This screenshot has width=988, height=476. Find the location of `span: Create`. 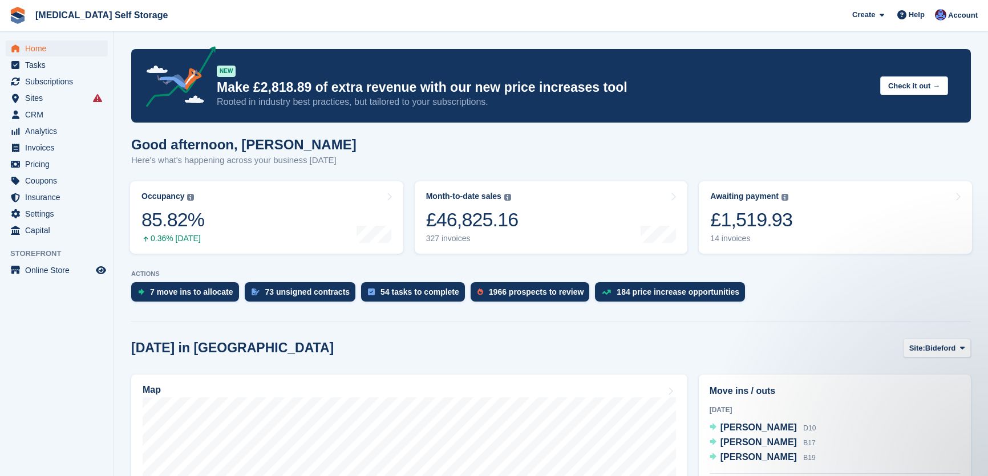

span: Create is located at coordinates (864, 15).